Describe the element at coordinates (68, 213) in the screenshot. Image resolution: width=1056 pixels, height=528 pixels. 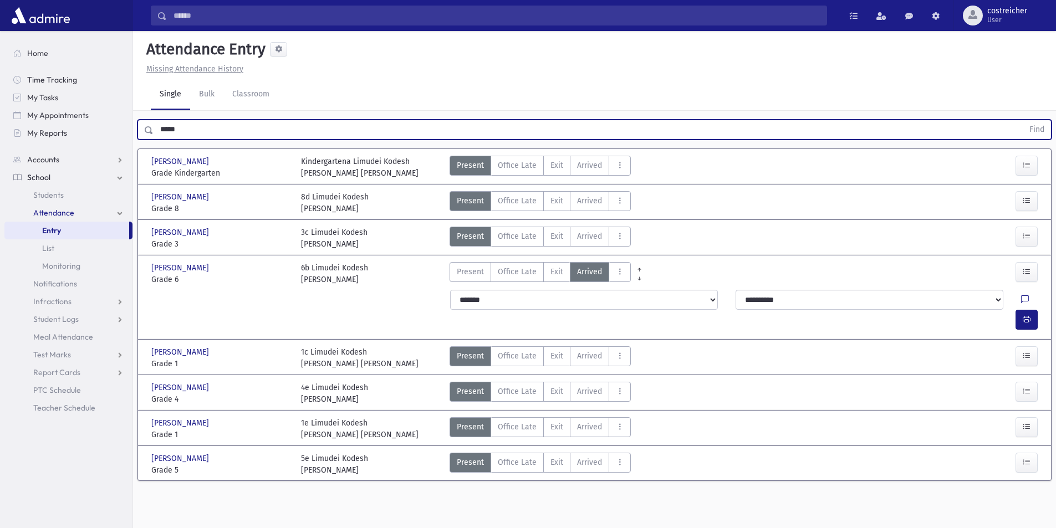
I see `a: Attendance` at that location.